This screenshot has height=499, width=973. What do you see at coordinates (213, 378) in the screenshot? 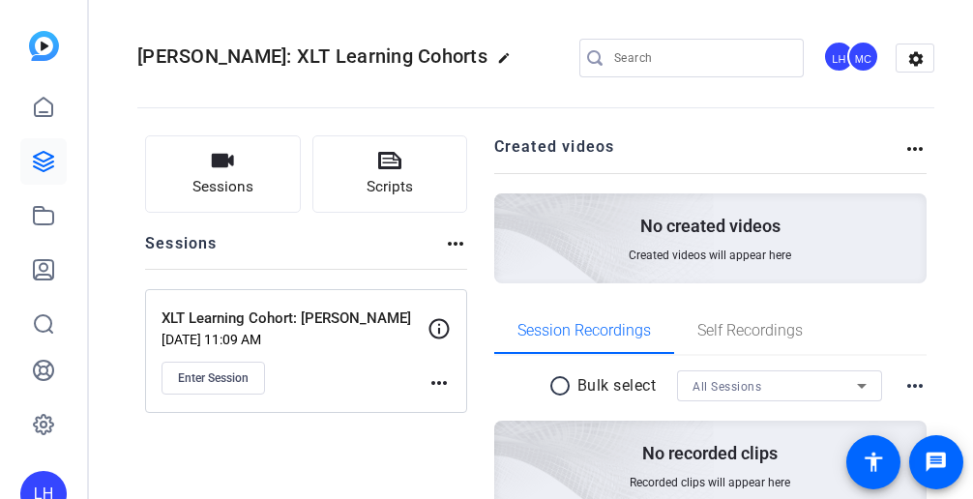
I see `button: Enter Session` at bounding box center [213, 378].